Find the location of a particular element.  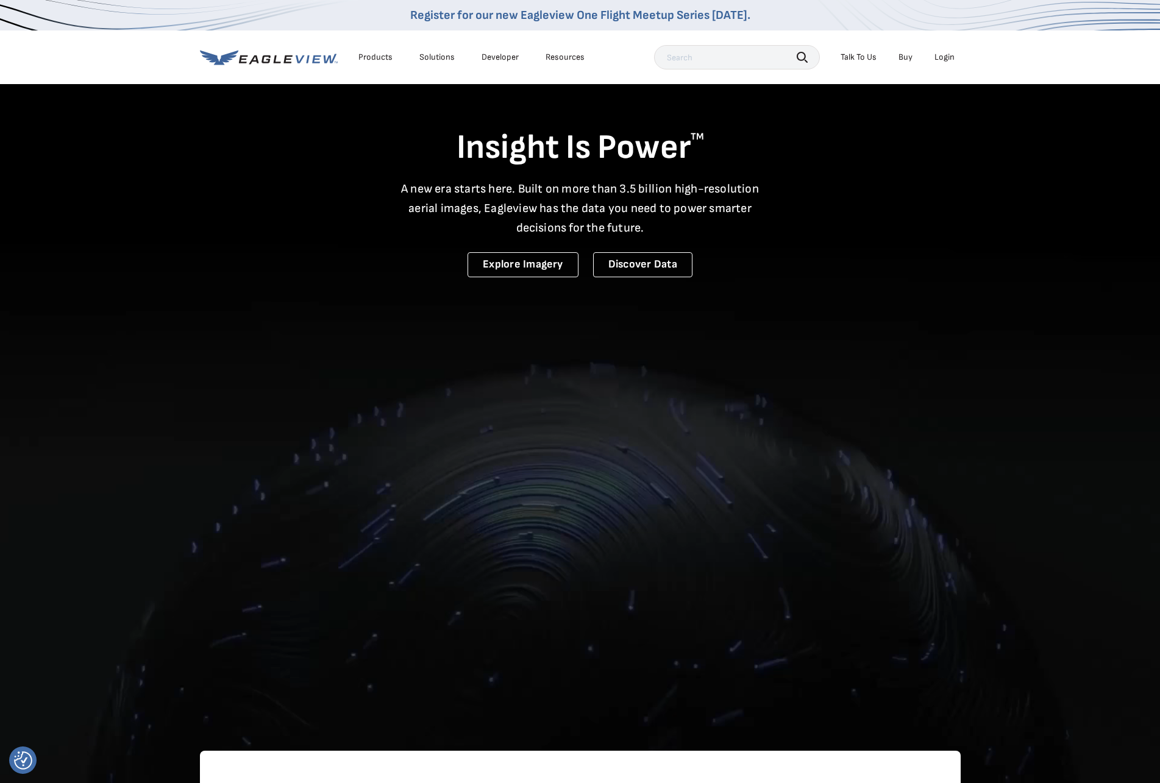

h1: Insight Is Power is located at coordinates (580, 148).